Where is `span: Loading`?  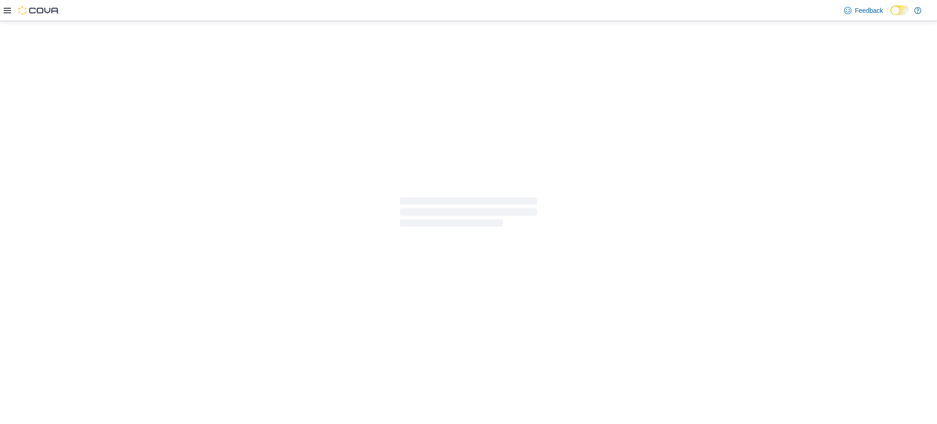 span: Loading is located at coordinates (469, 214).